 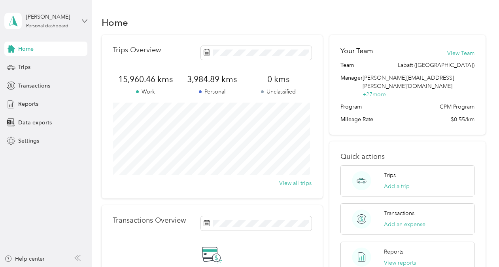 What do you see at coordinates (34, 85) in the screenshot?
I see `span: Transactions` at bounding box center [34, 85].